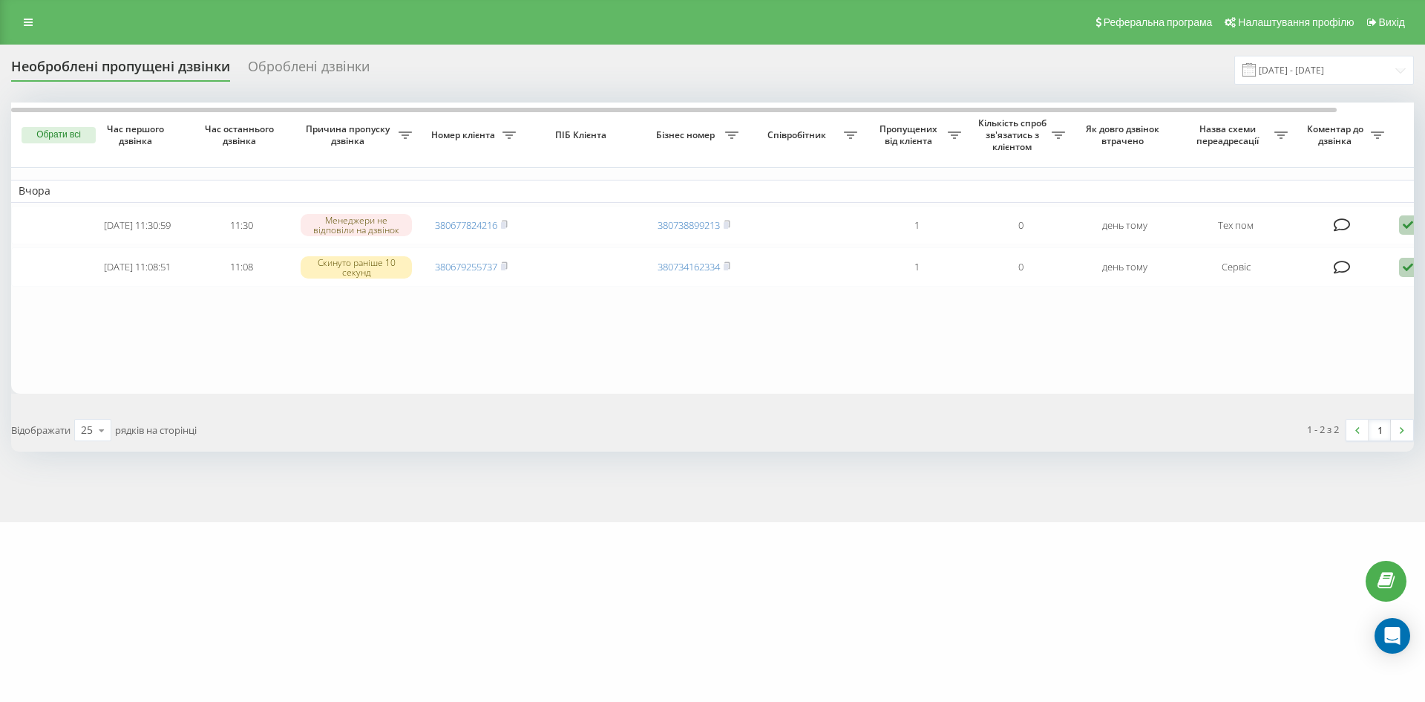 The width and height of the screenshot is (1425, 702). I want to click on span: Співробітник, so click(799, 135).